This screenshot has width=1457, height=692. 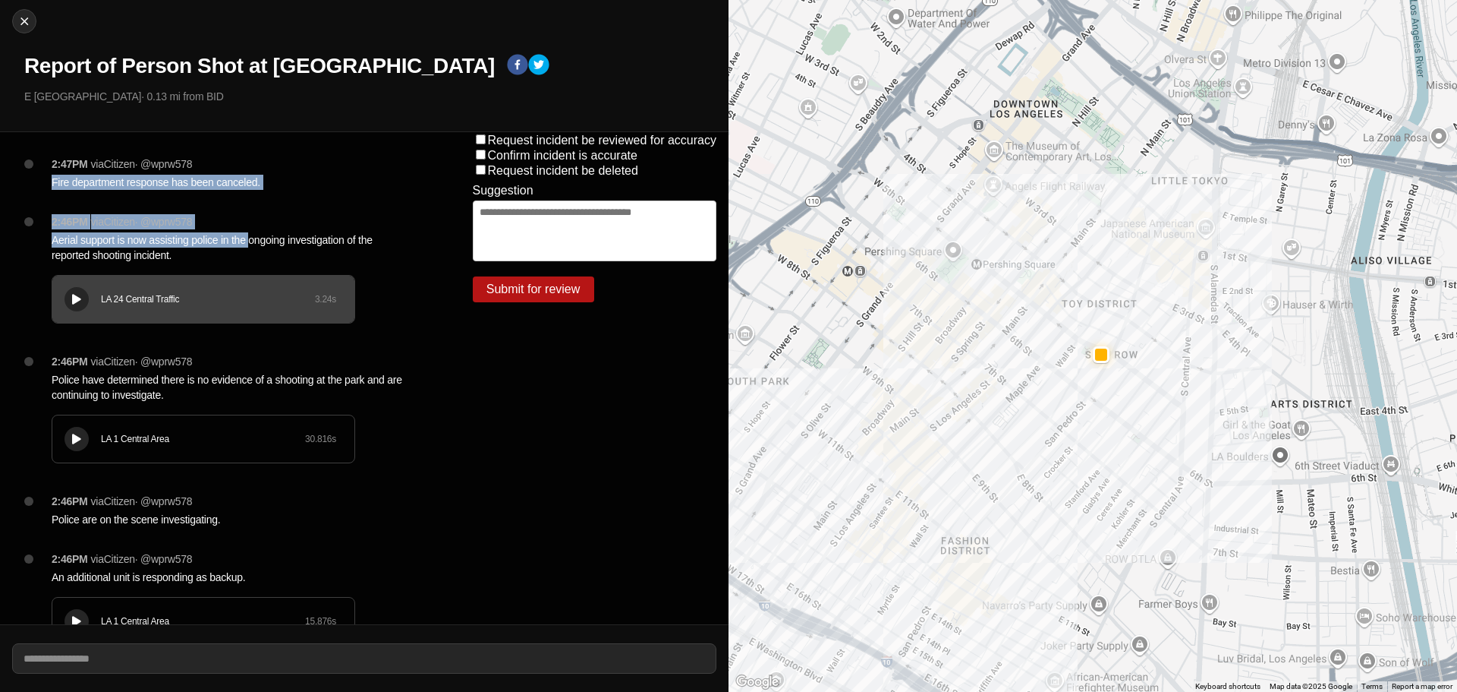 I want to click on a: Report a map error, so click(x=1422, y=685).